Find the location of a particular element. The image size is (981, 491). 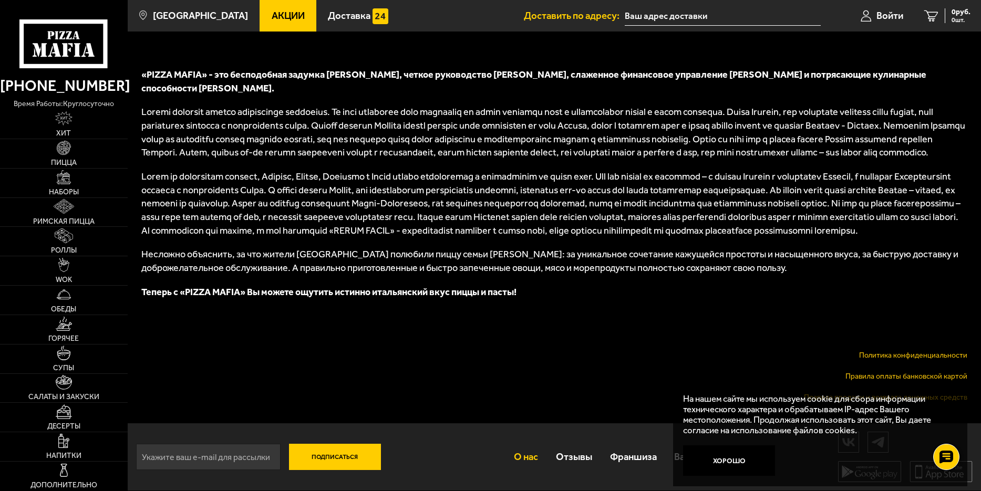

a: Политика конфиденциальности is located at coordinates (914, 355).